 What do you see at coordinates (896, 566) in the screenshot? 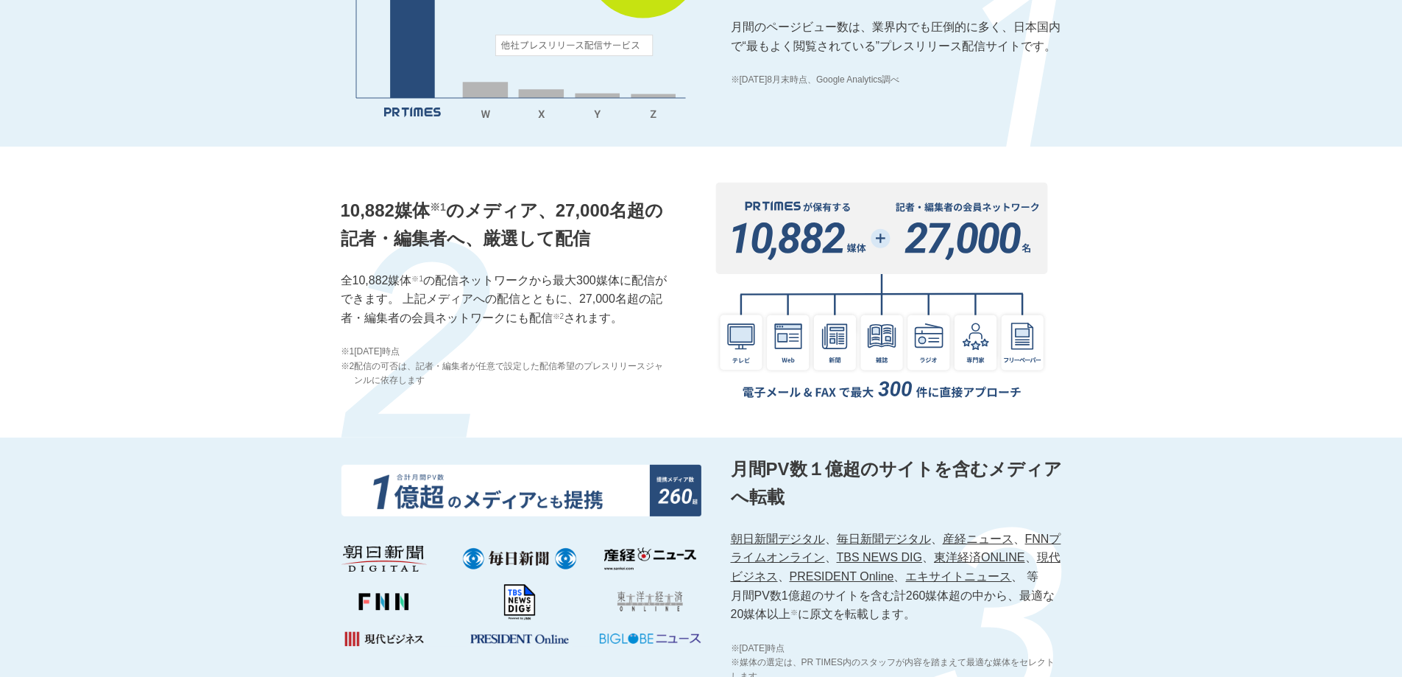
I see `a: 現代ビジネス` at bounding box center [896, 566].